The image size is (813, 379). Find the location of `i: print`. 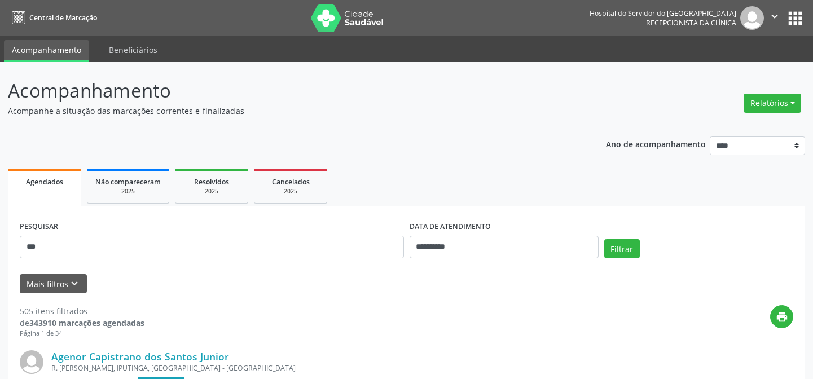

i: print is located at coordinates (782, 317).